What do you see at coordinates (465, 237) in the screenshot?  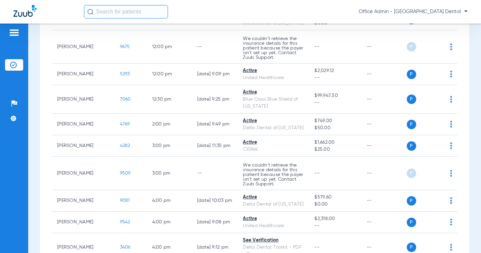 I see `div: Chat Widget` at bounding box center [465, 237].